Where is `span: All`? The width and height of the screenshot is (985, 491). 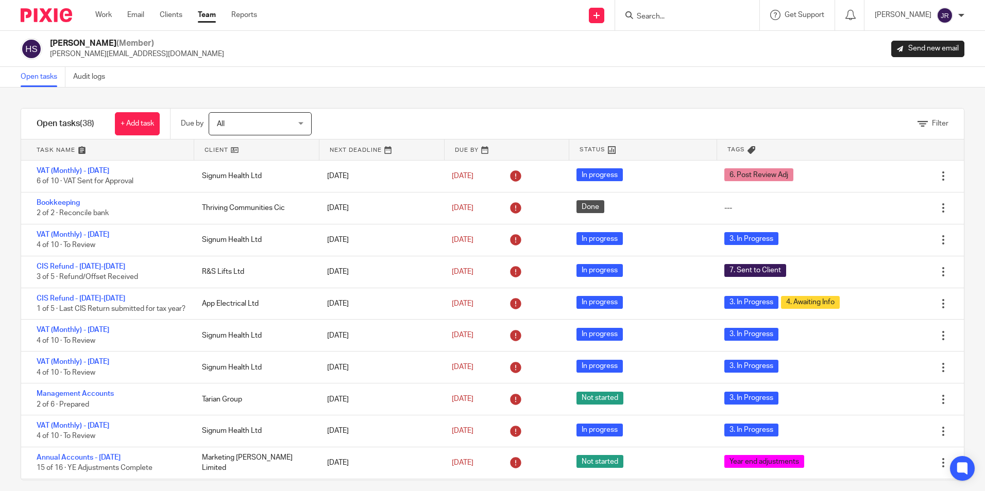
span: All is located at coordinates (221, 124).